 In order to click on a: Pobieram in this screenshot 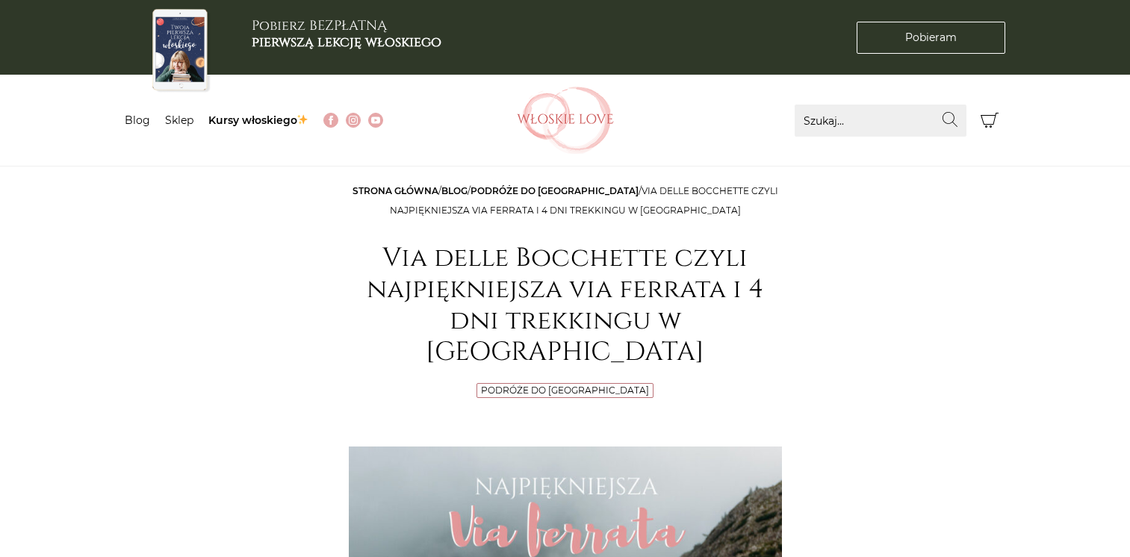, I will do `click(931, 37)`.